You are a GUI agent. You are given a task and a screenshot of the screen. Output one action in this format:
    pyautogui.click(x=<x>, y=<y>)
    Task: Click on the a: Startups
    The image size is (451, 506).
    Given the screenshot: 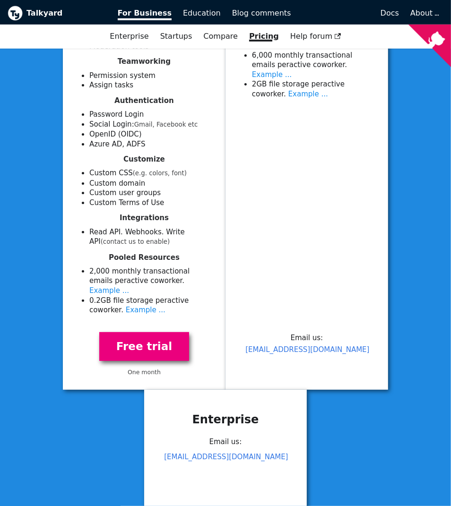 What is the action you would take?
    pyautogui.click(x=176, y=36)
    